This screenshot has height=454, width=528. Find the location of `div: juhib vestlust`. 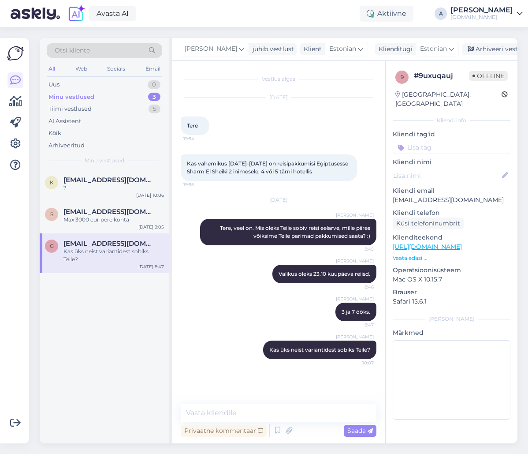

div: juhib vestlust is located at coordinates (272, 49).